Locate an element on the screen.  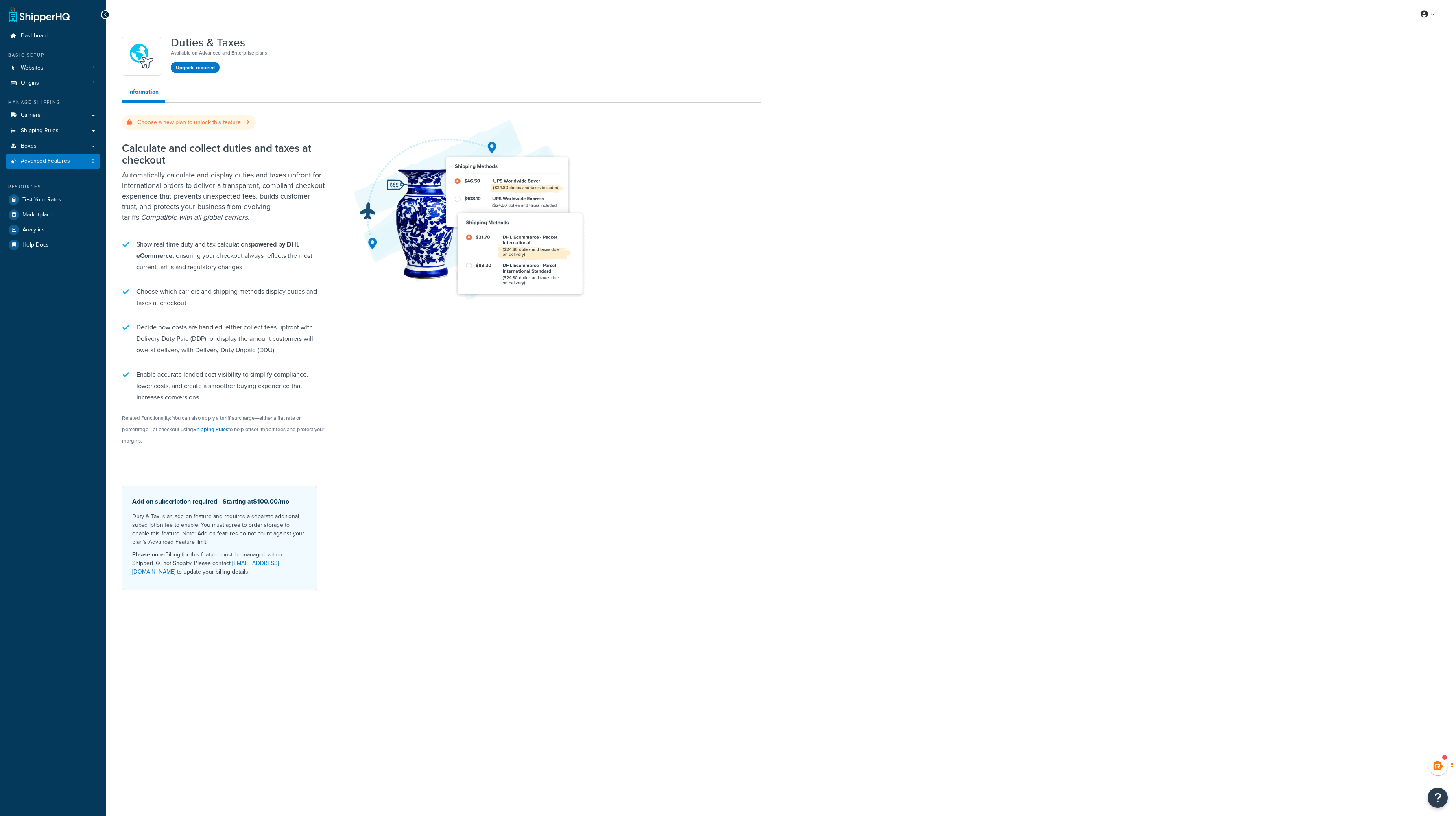
a: Origins1 is located at coordinates (53, 83).